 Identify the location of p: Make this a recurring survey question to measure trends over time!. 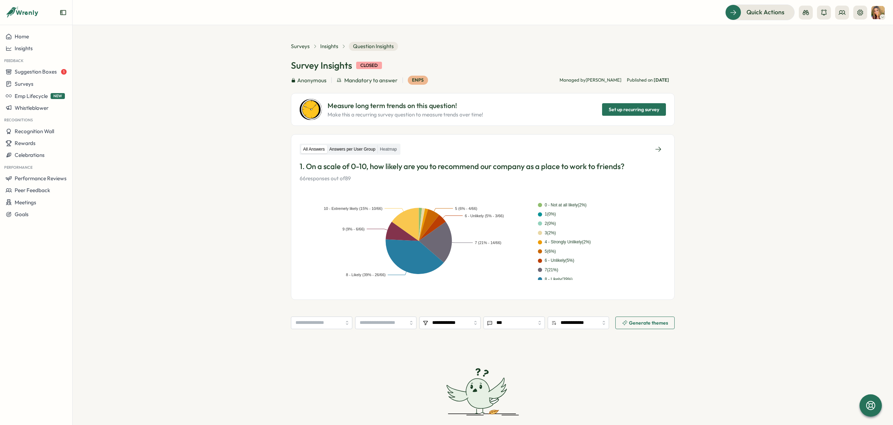
(406, 115).